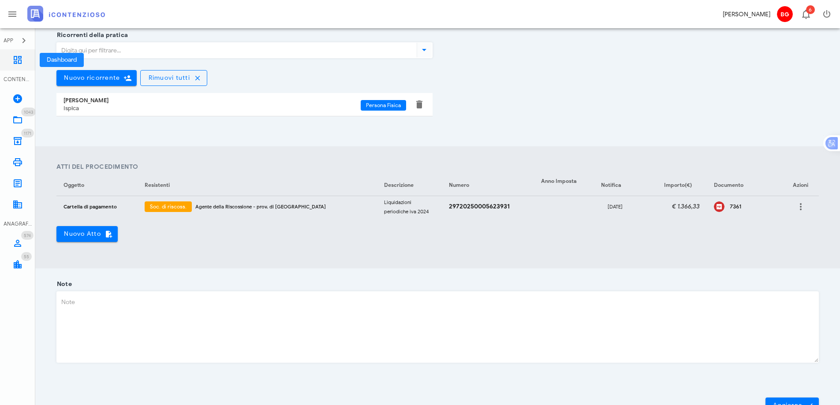 This screenshot has width=840, height=405. I want to click on small: Liquidazioni periodiche iva 2024, so click(407, 207).